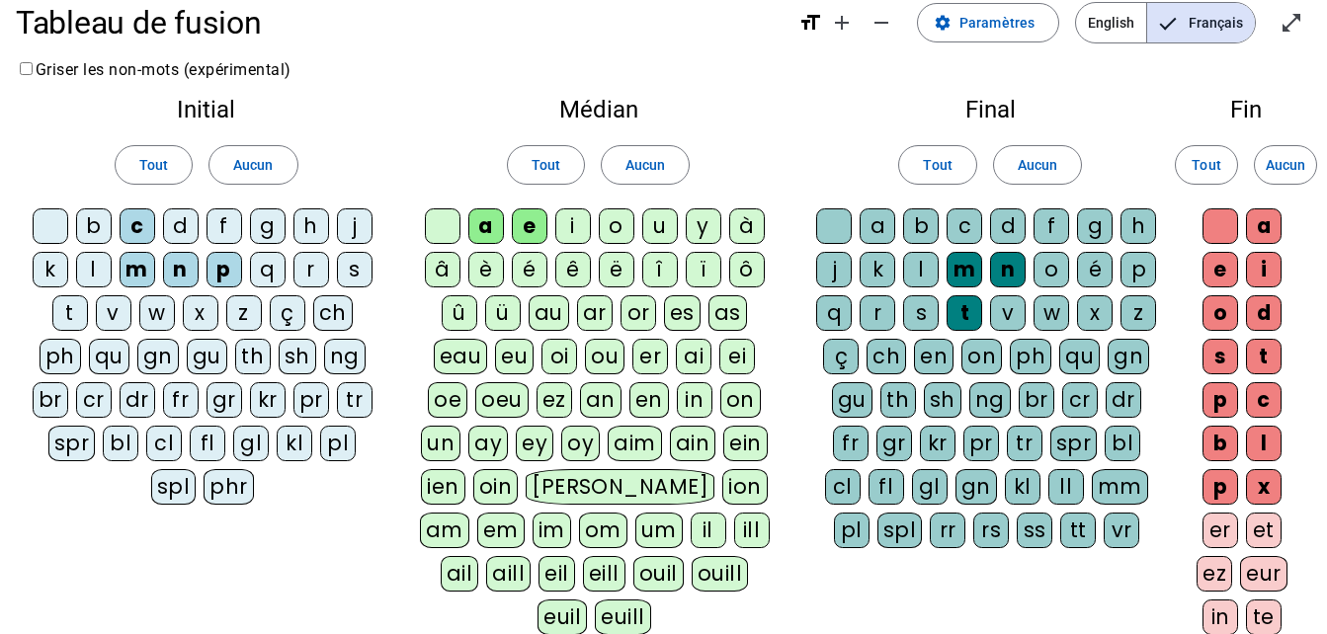  What do you see at coordinates (604, 574) in the screenshot?
I see `div: eill` at bounding box center [604, 574].